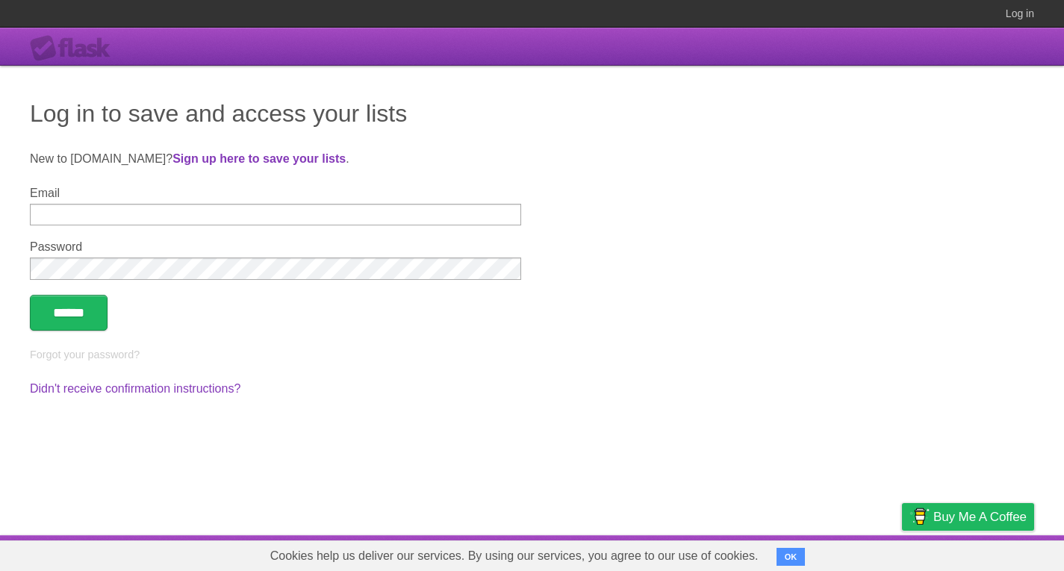  I want to click on a: Sign up here to save your lists, so click(259, 158).